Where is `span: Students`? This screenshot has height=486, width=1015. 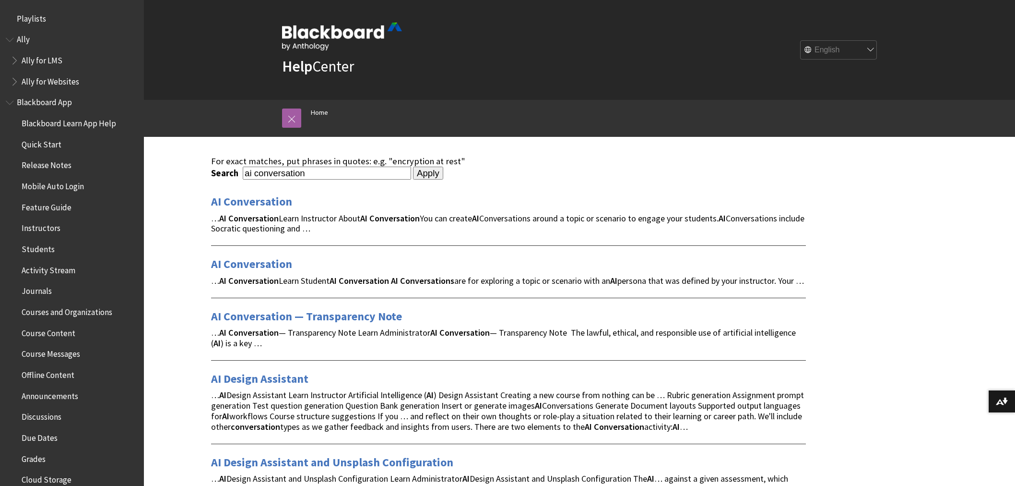 span: Students is located at coordinates (38, 247).